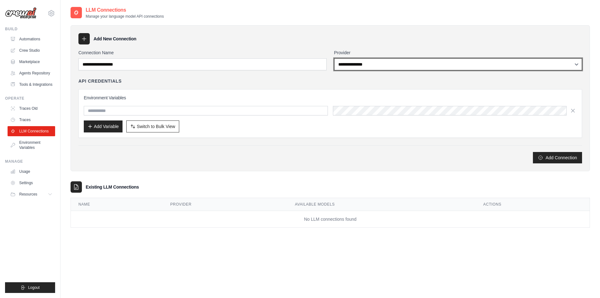 The width and height of the screenshot is (600, 298). I want to click on span: Resources, so click(28, 194).